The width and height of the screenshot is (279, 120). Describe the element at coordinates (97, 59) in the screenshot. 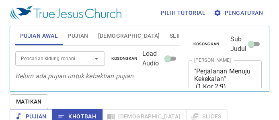

I see `button: Open` at that location.